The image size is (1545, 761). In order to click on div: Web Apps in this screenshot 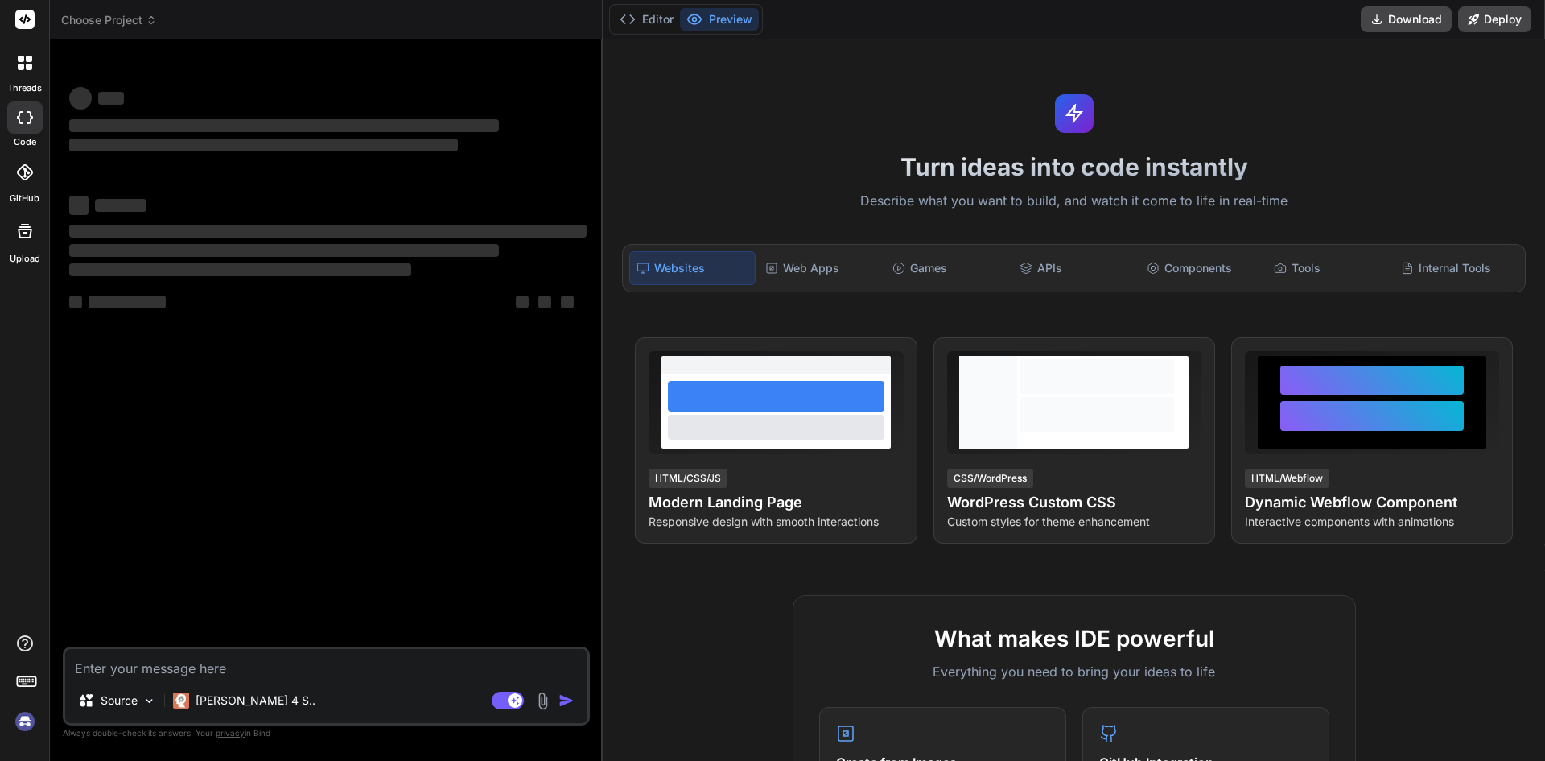, I will do `click(821, 268)`.